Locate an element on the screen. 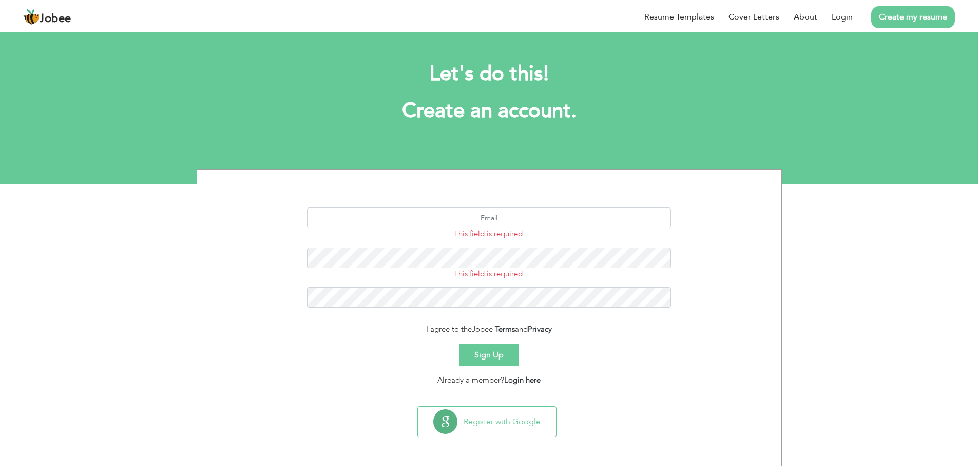 The image size is (978, 472). a: Login is located at coordinates (842, 17).